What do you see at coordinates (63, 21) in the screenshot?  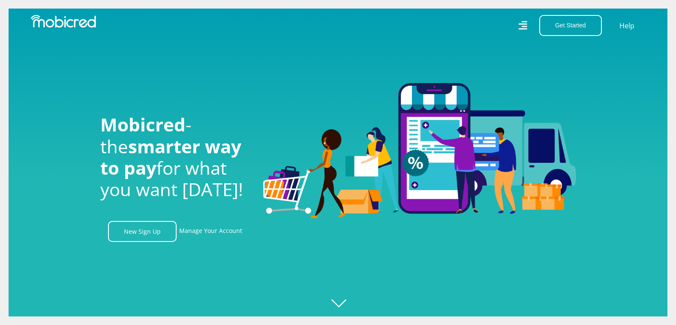 I see `img: Mobicred` at bounding box center [63, 21].